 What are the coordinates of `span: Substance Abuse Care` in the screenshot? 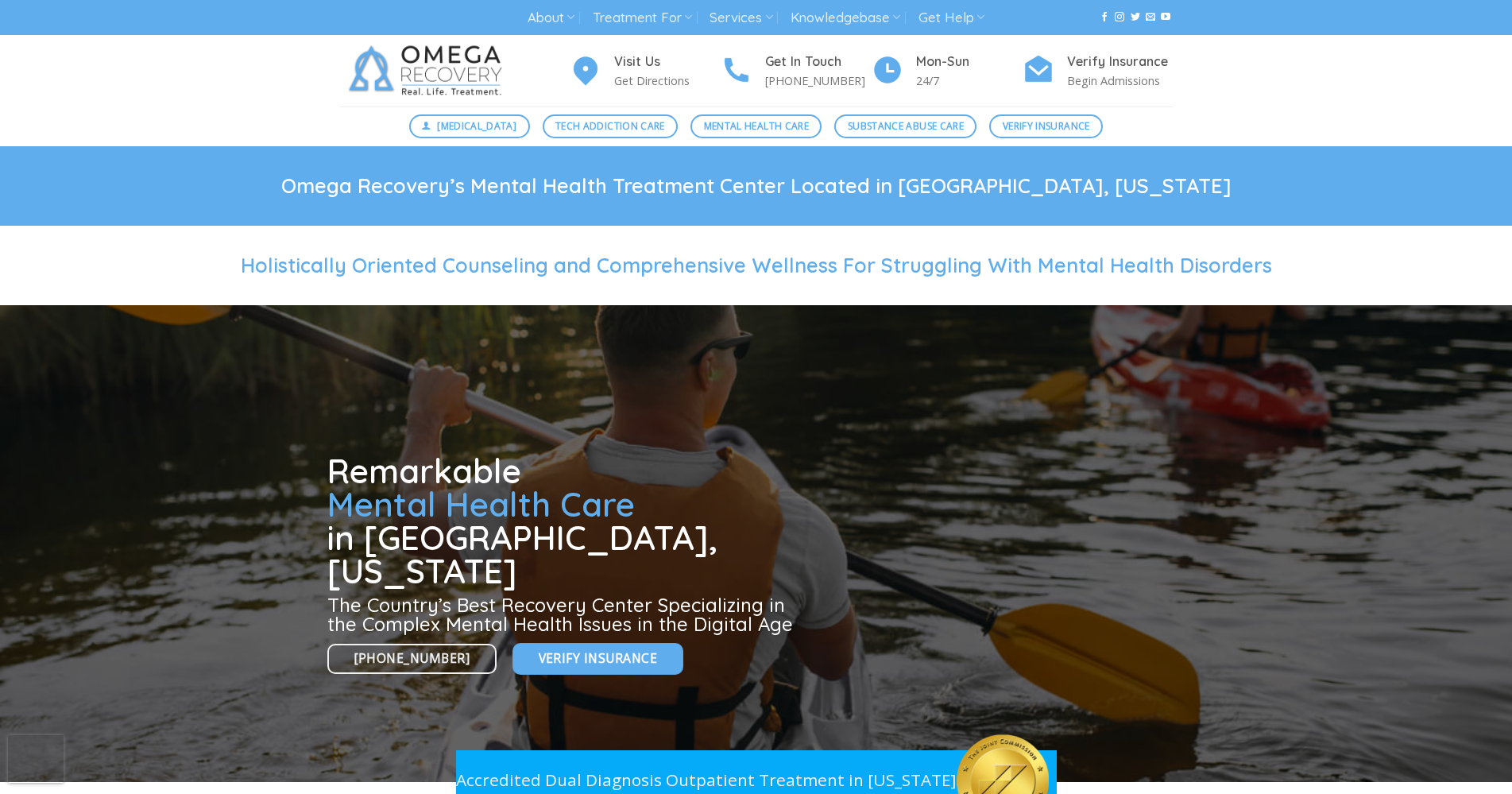 It's located at (906, 126).